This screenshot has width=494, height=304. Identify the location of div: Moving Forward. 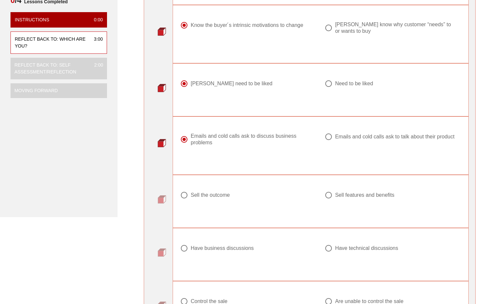
(36, 91).